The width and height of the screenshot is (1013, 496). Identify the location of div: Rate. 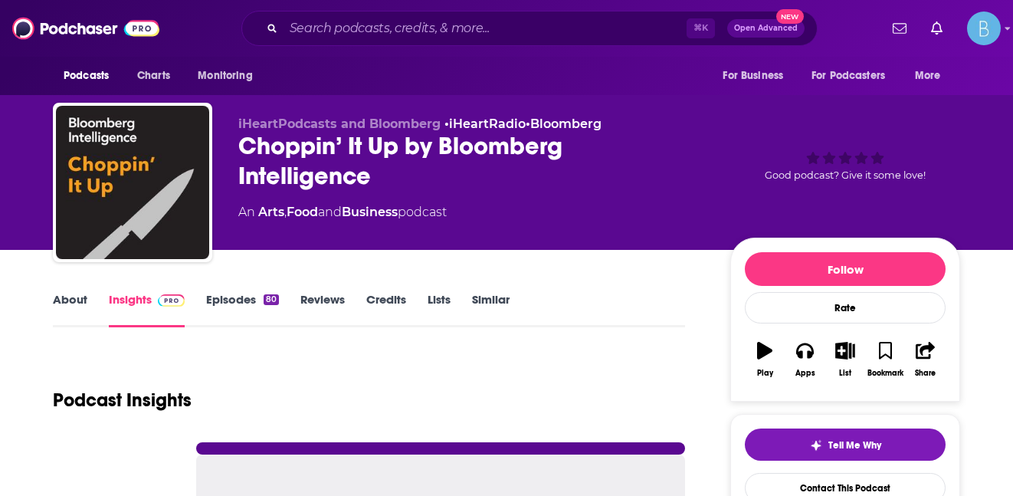
(845, 307).